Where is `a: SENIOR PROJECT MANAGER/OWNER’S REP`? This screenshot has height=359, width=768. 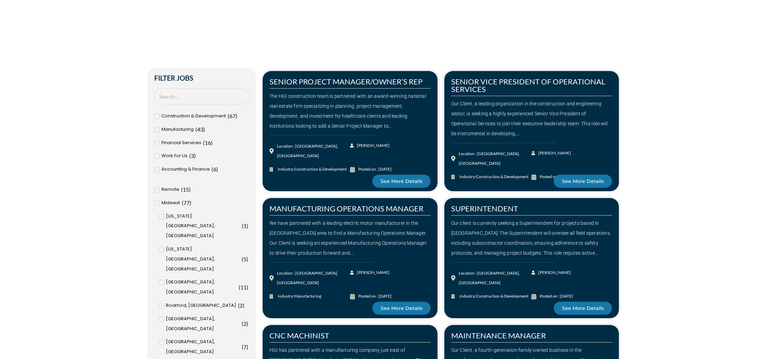
a: SENIOR PROJECT MANAGER/OWNER’S REP is located at coordinates (346, 81).